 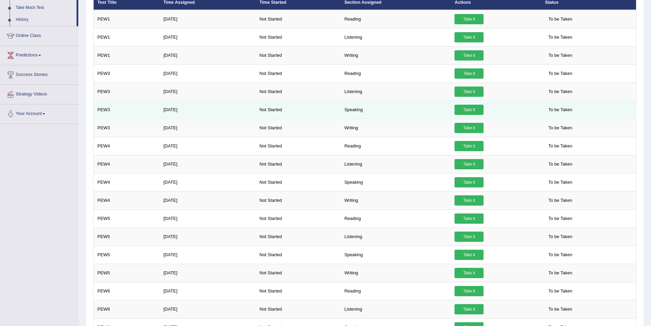 I want to click on a: Your Account, so click(x=39, y=113).